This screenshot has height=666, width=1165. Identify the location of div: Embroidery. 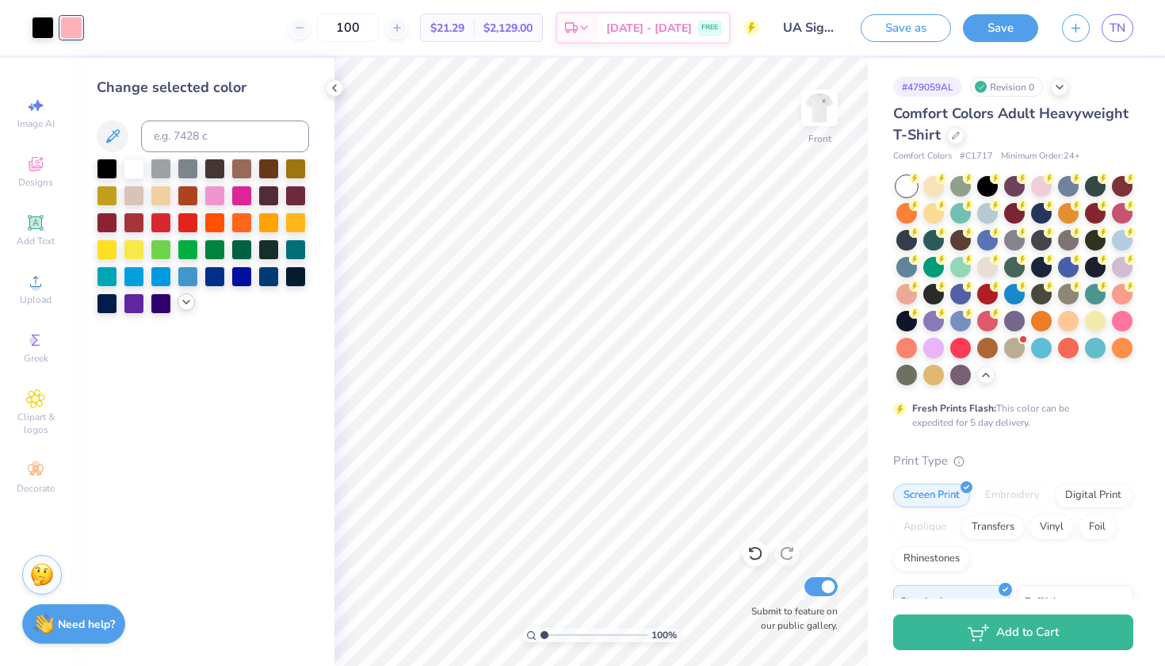
(1012, 495).